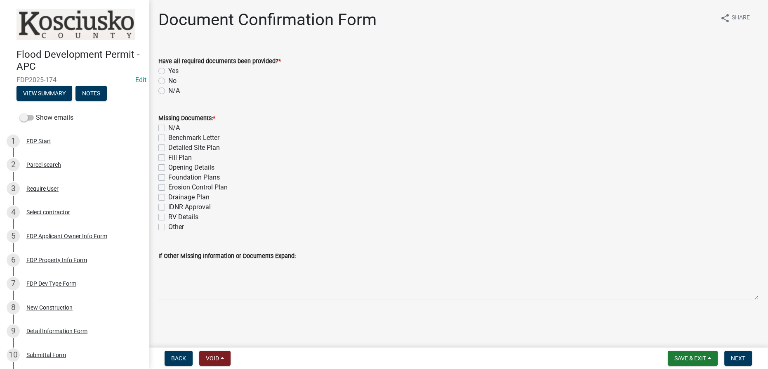  What do you see at coordinates (180, 158) in the screenshot?
I see `label: Fill Plan` at bounding box center [180, 158].